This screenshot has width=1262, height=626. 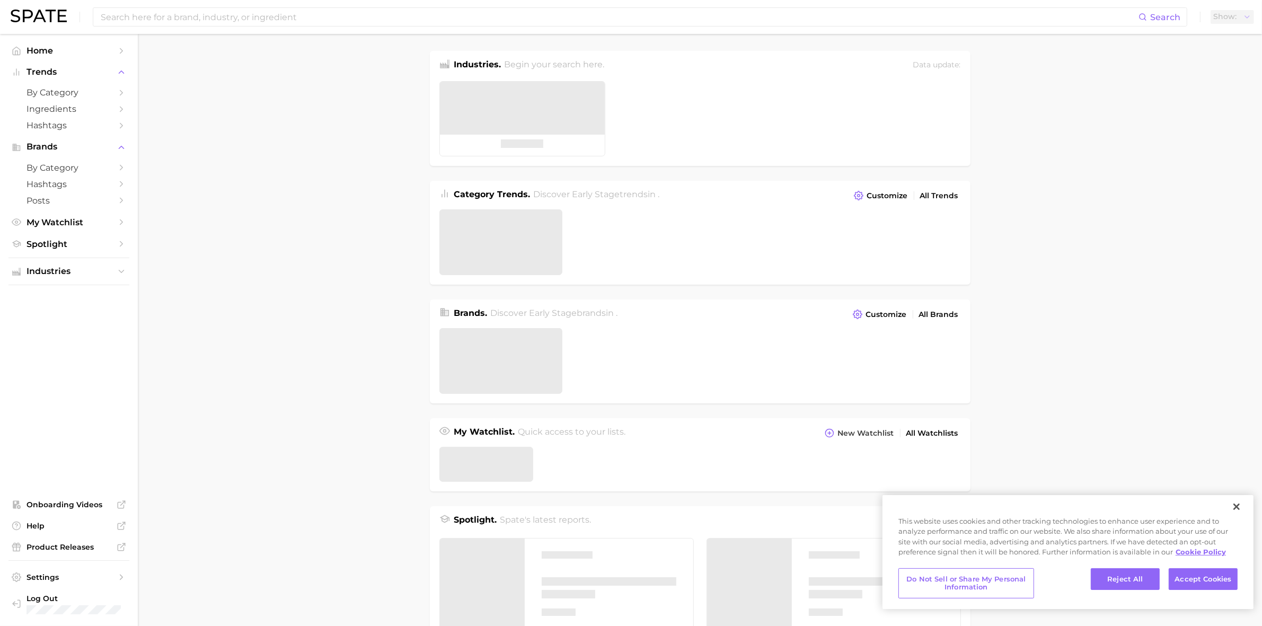 I want to click on h2: Begin your search here., so click(x=554, y=65).